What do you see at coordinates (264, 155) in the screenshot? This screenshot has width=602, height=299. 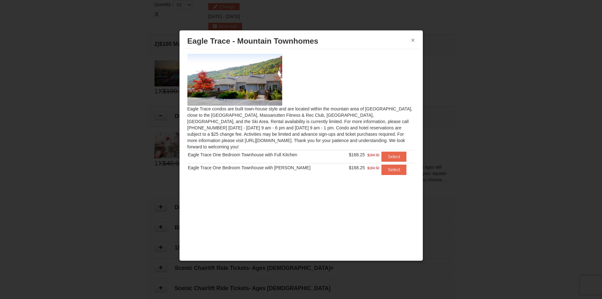 I see `div: Eagle Trace One Bedroom Townhouse with Full Kitchen` at bounding box center [264, 155].